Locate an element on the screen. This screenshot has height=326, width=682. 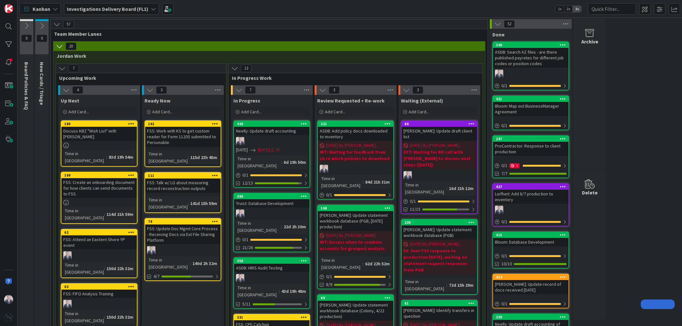
div: 162 is located at coordinates (184, 124).